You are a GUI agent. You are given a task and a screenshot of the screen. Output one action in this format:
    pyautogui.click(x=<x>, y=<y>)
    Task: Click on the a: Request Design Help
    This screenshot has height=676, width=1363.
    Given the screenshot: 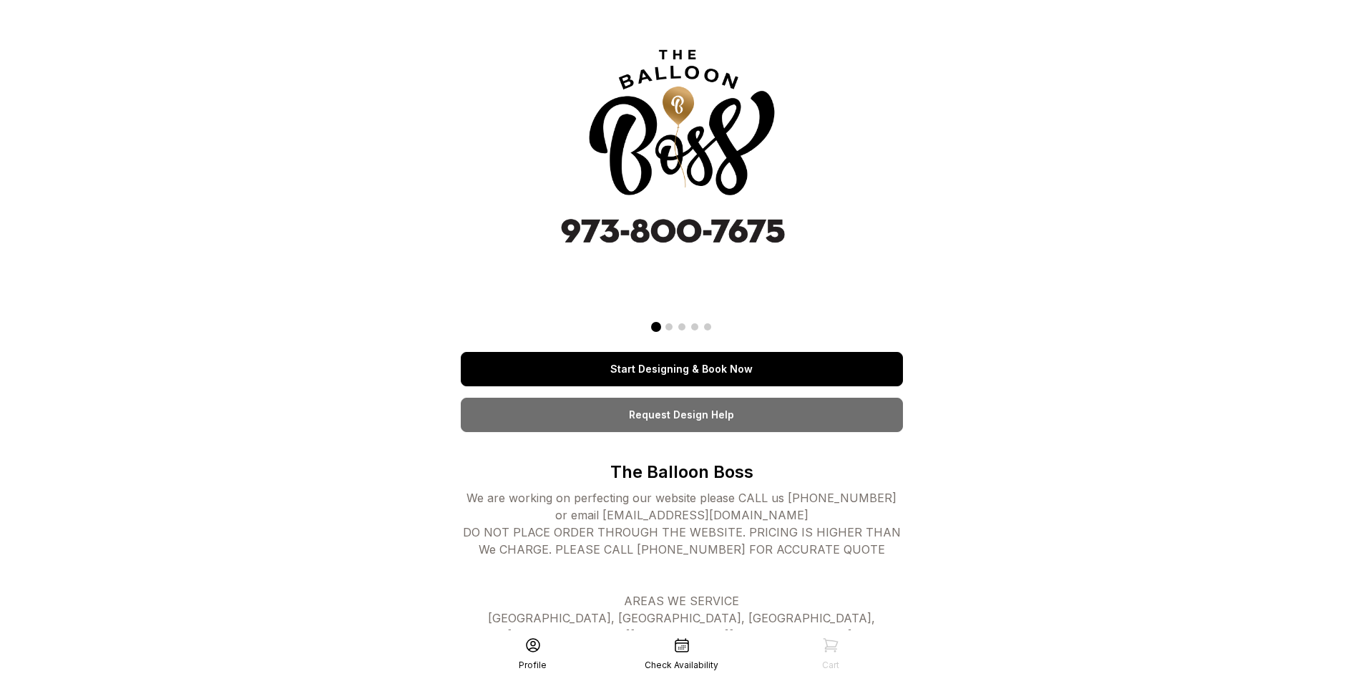 What is the action you would take?
    pyautogui.click(x=682, y=415)
    